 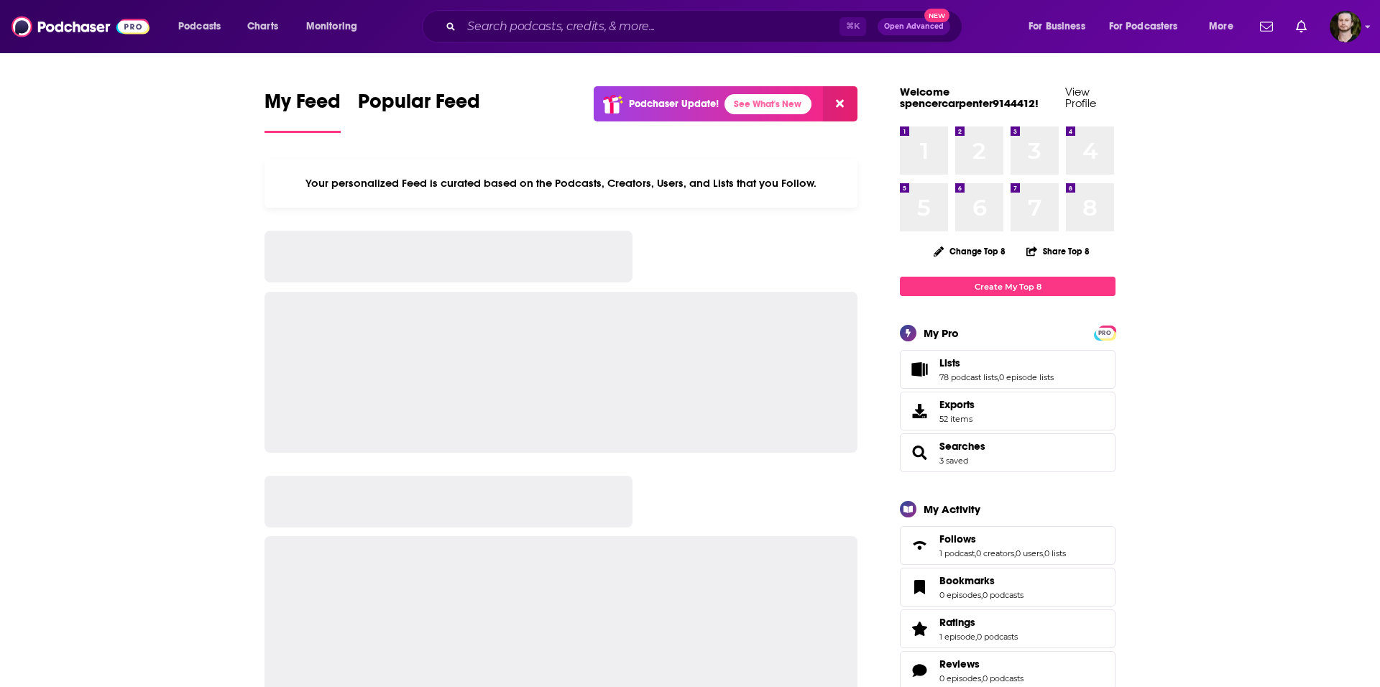 I want to click on p: Podchaser Update!, so click(x=673, y=103).